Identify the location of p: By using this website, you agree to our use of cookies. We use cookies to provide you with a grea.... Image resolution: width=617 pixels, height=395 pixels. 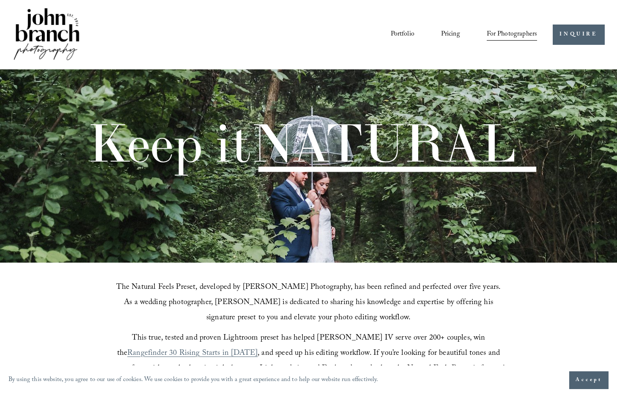
(193, 380).